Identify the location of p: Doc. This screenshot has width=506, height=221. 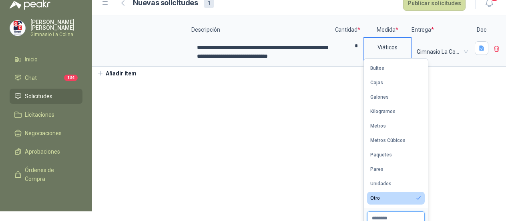
(482, 26).